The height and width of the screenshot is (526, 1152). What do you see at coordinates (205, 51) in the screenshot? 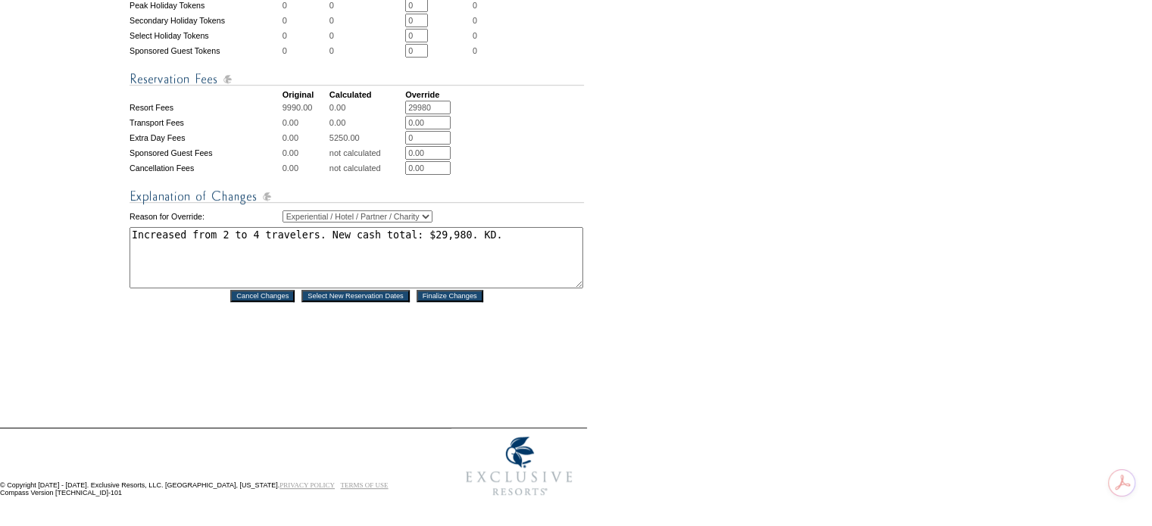
I see `td: Sponsored Guest Tokens` at bounding box center [205, 51].